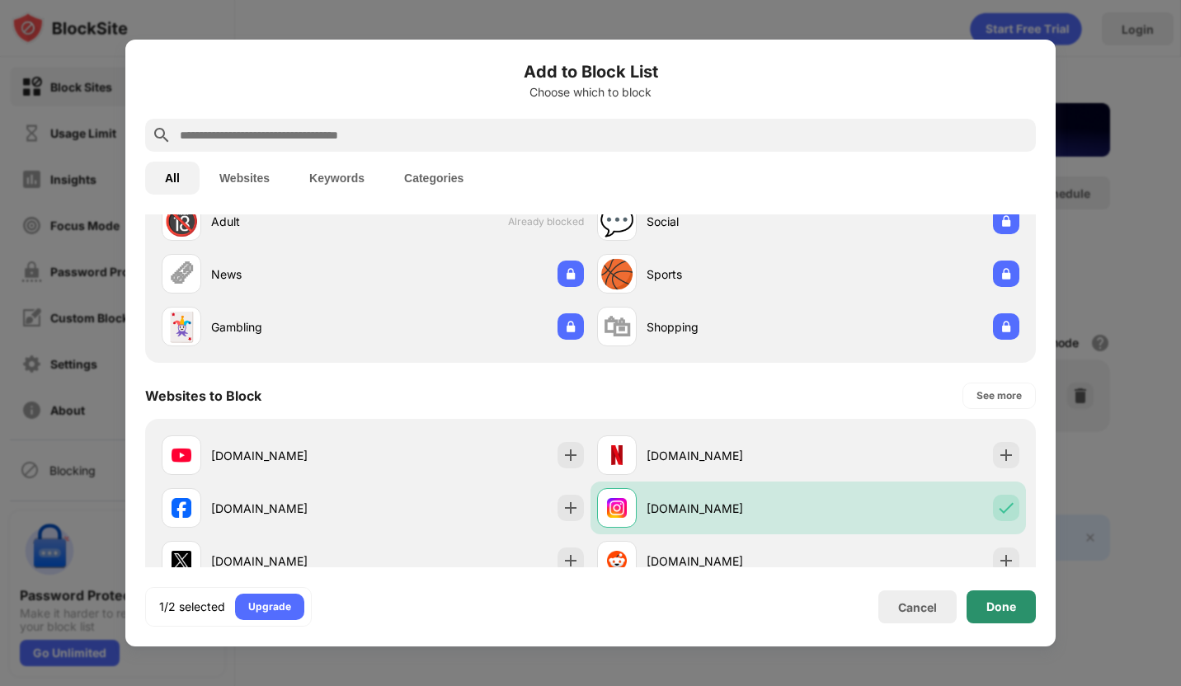 Image resolution: width=1181 pixels, height=686 pixels. What do you see at coordinates (917, 607) in the screenshot?
I see `div: Cancel` at bounding box center [917, 607].